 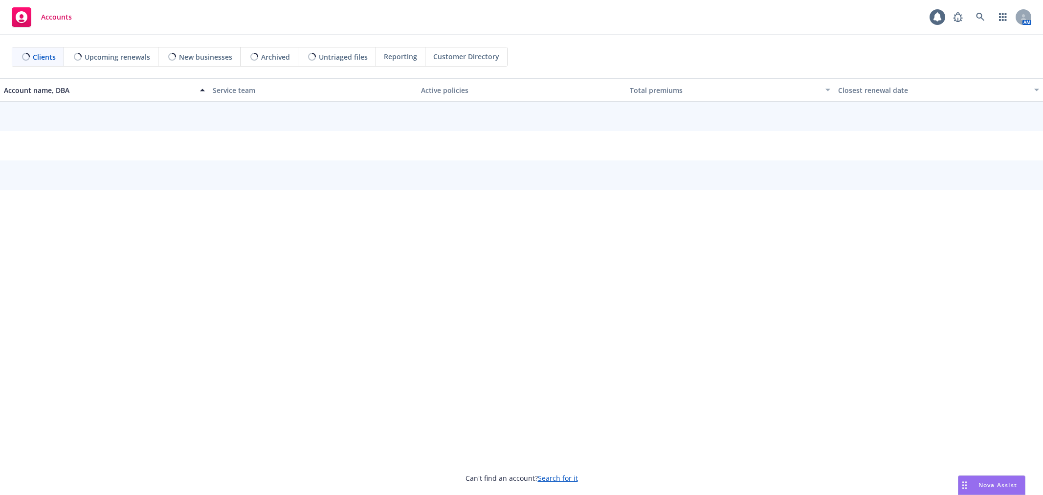 What do you see at coordinates (558, 478) in the screenshot?
I see `a: Search for it` at bounding box center [558, 478].